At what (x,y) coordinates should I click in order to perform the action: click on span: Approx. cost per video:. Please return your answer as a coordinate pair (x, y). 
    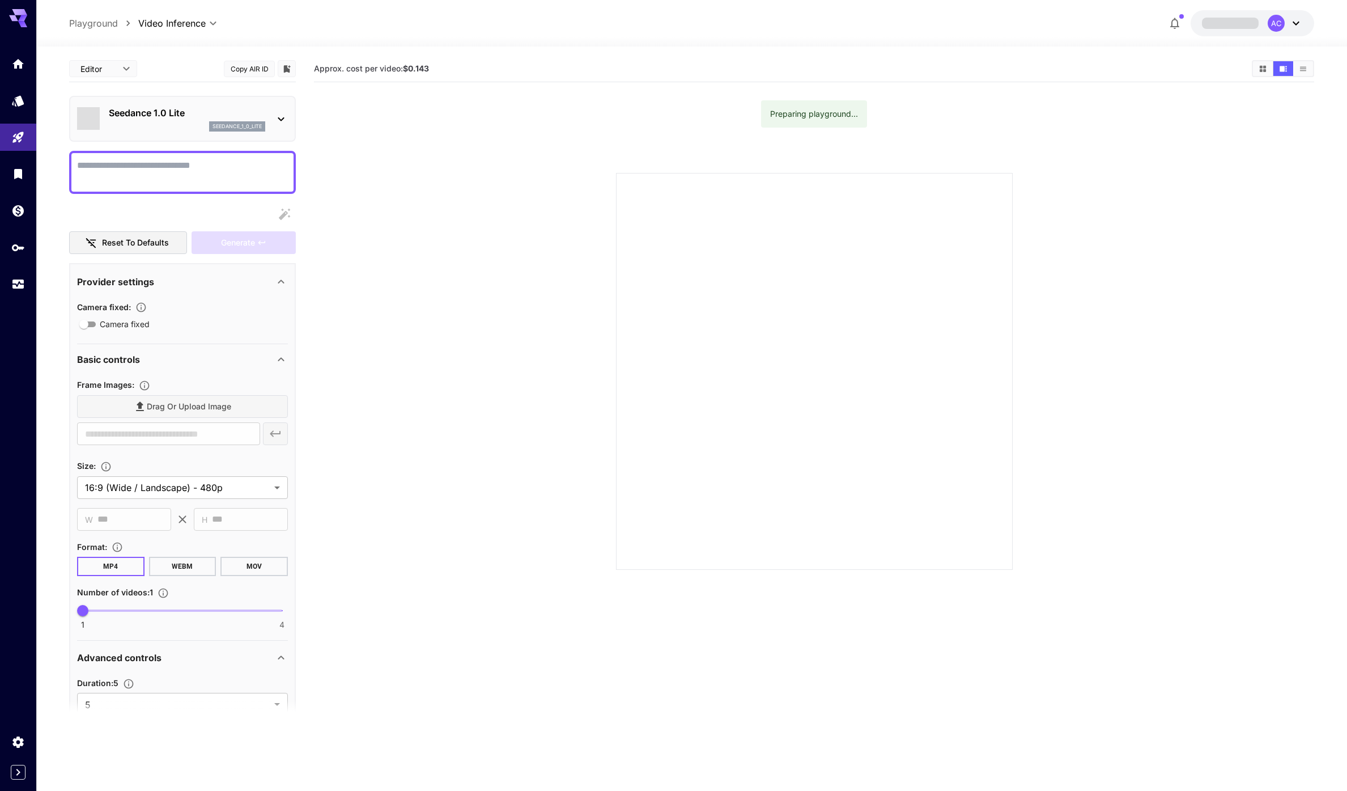
    Looking at the image, I should click on (371, 68).